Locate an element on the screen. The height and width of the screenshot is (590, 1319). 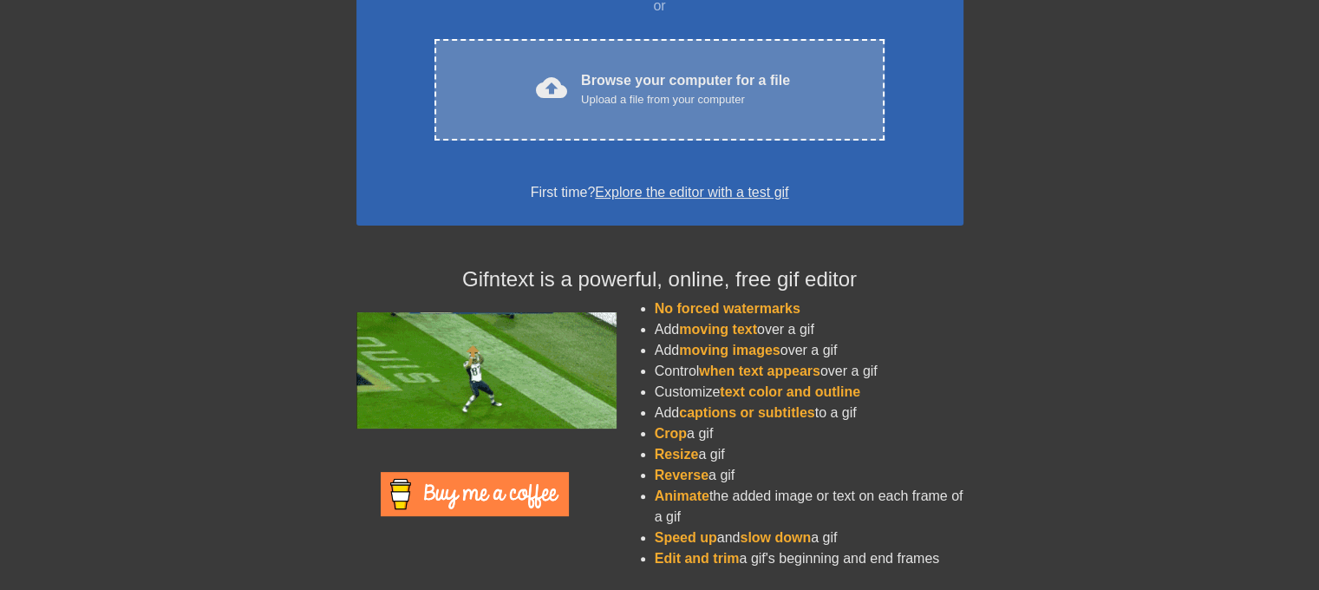
li: a gif's beginning and end frames is located at coordinates (809, 559).